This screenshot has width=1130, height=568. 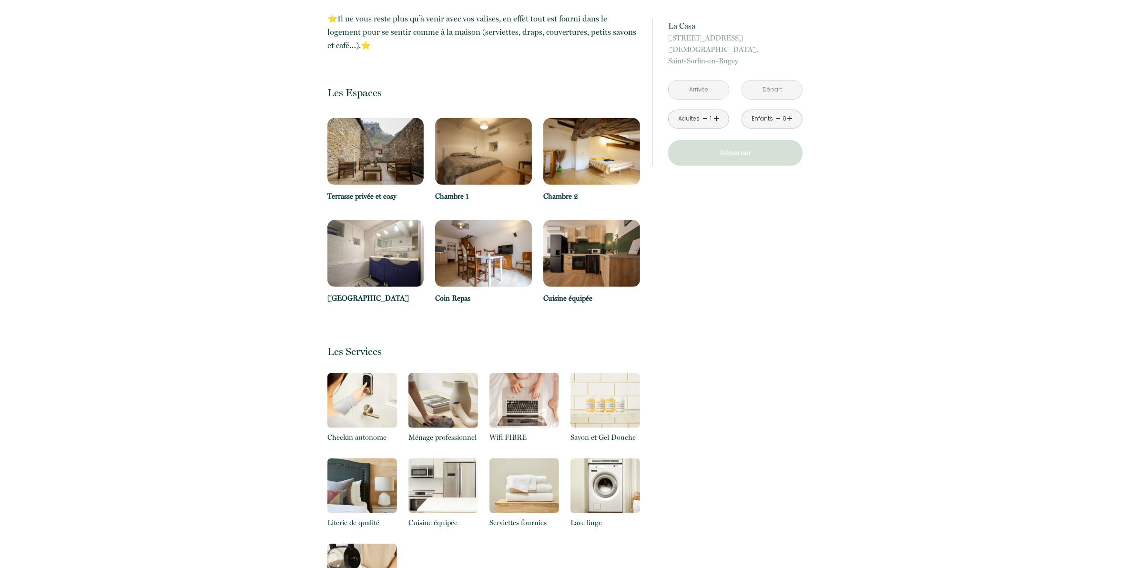 What do you see at coordinates (524, 438) in the screenshot?
I see `p: Wifi FIBRE` at bounding box center [524, 438].